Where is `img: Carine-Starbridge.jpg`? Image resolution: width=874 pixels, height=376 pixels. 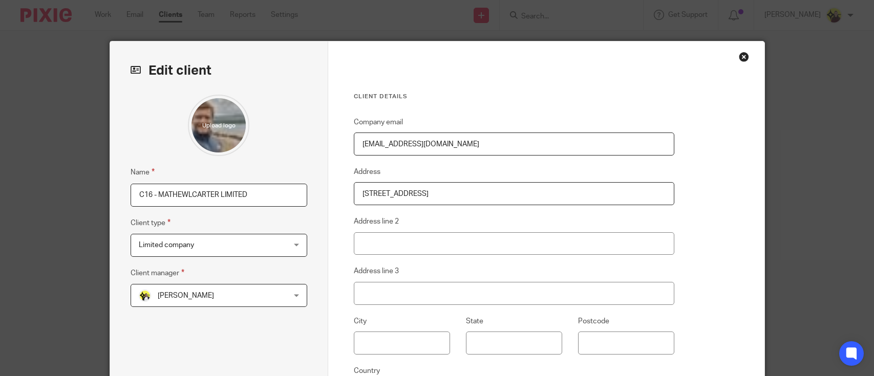 img: Carine-Starbridge.jpg is located at coordinates (145, 296).